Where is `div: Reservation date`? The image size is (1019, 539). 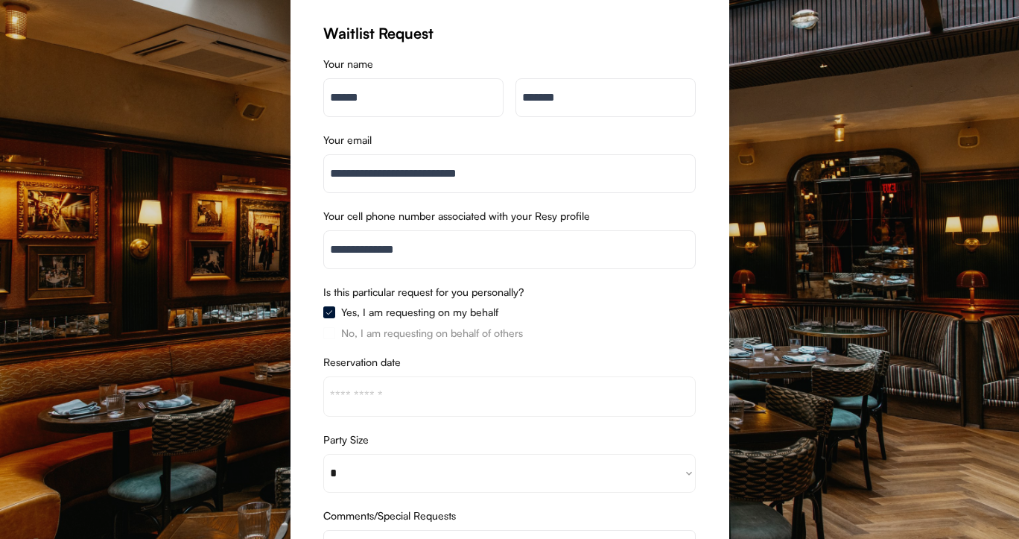 div: Reservation date is located at coordinates (510, 362).